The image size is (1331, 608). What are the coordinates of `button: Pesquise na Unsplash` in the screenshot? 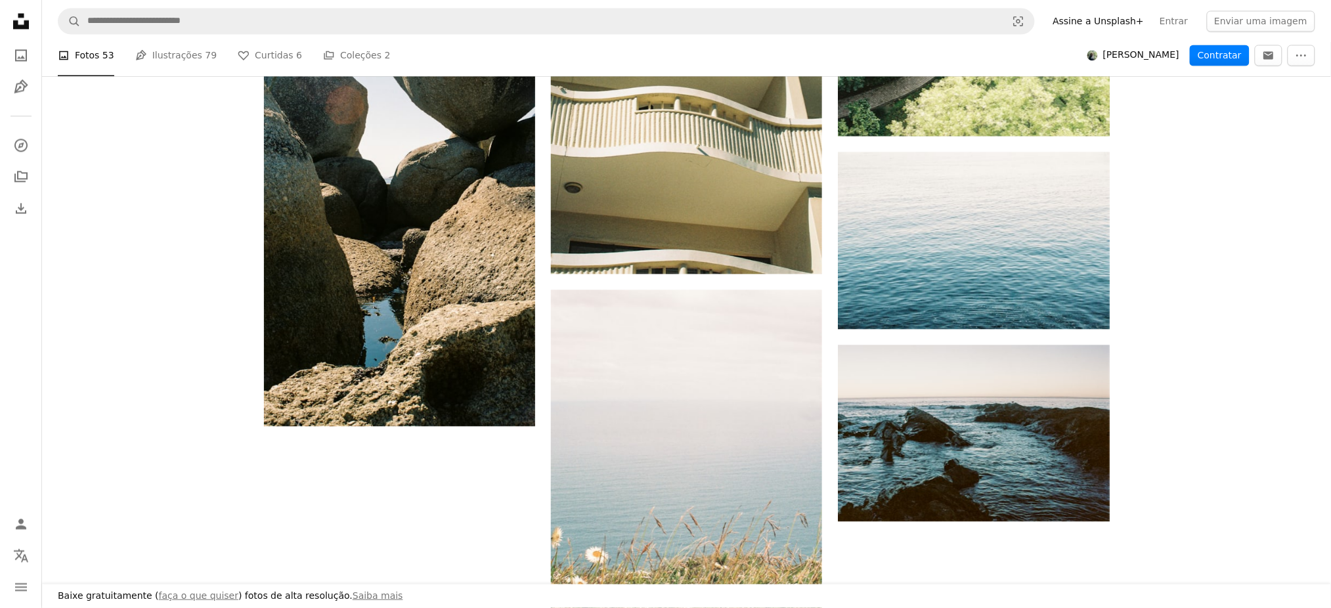 It's located at (70, 21).